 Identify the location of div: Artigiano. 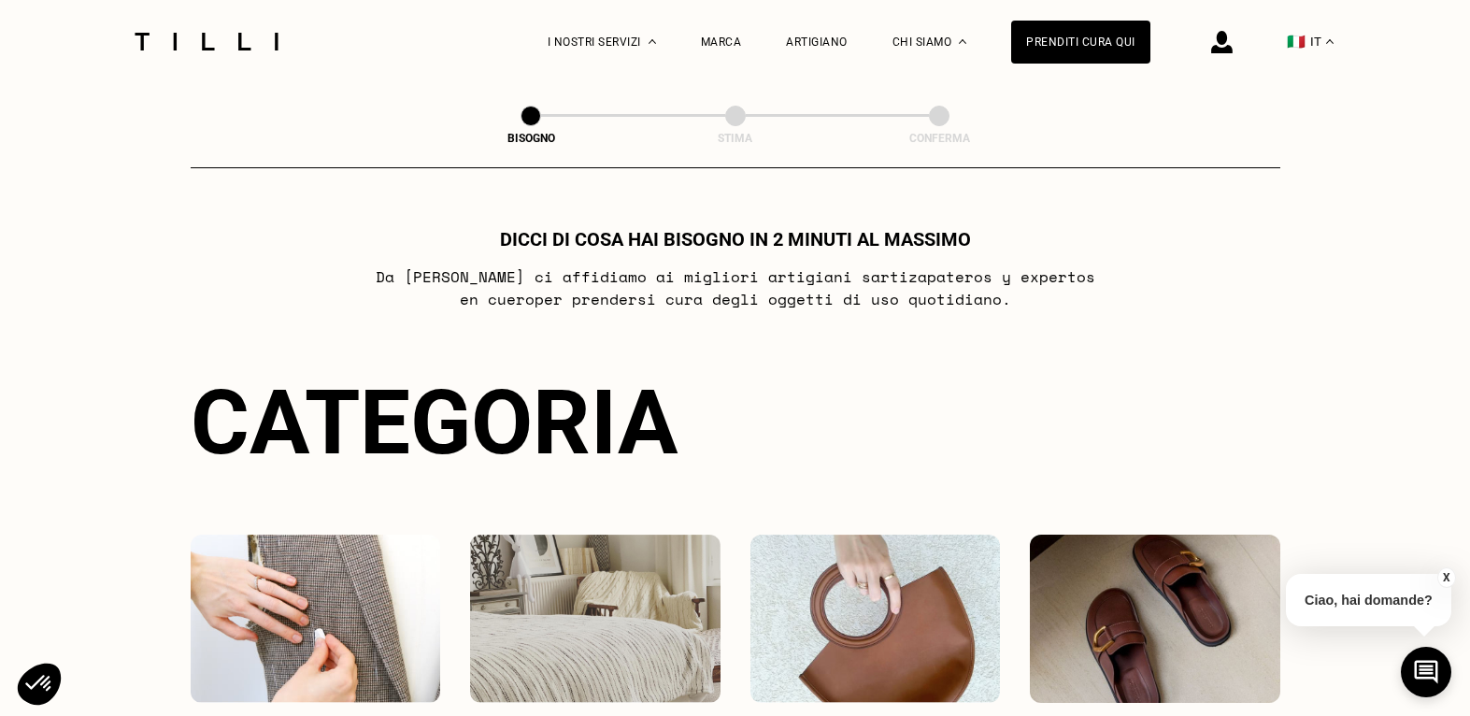
(817, 42).